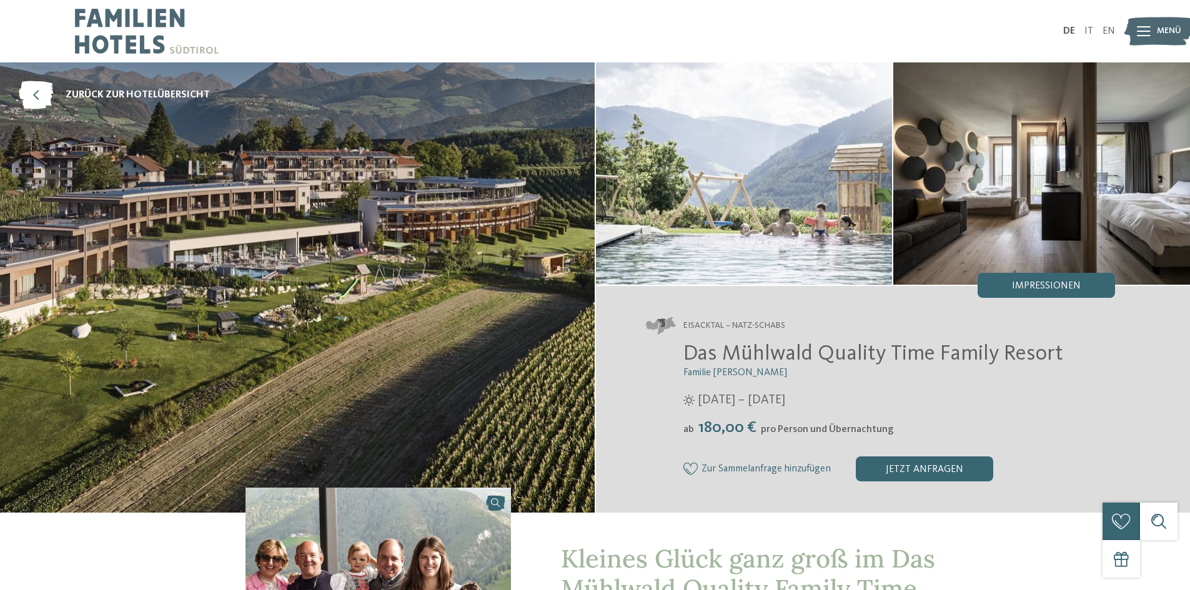 This screenshot has height=590, width=1190. What do you see at coordinates (1047, 286) in the screenshot?
I see `span: Impressionen` at bounding box center [1047, 286].